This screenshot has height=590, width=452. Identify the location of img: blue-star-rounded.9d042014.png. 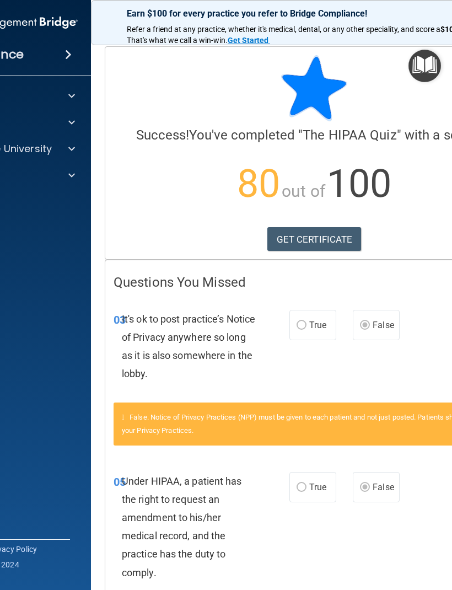
(314, 88).